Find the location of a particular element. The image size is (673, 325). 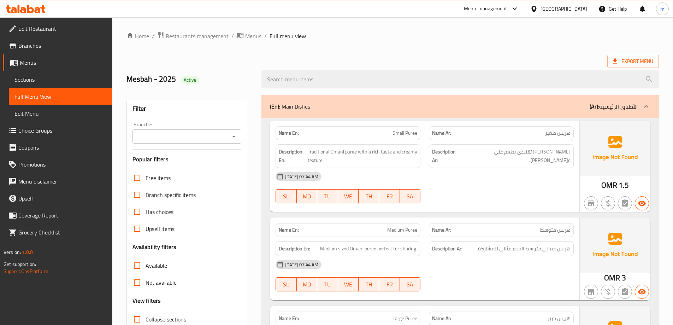

span: Grocery Checklist is located at coordinates (63, 232).